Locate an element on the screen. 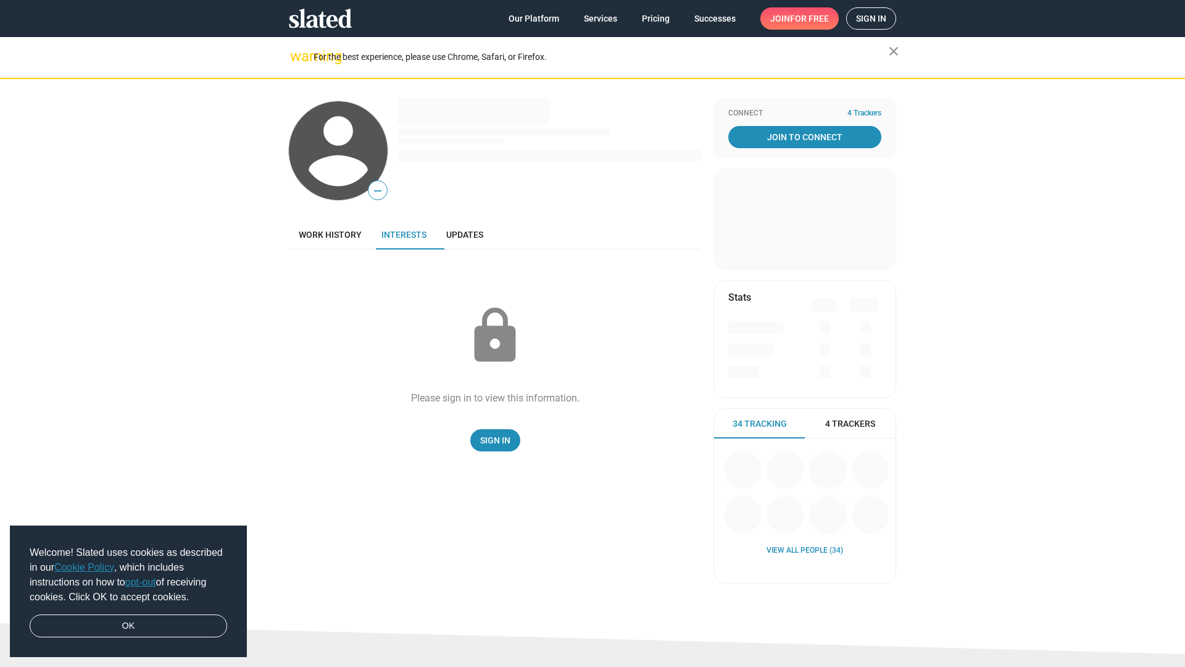 Image resolution: width=1185 pixels, height=667 pixels. span: Pricing is located at coordinates (656, 19).